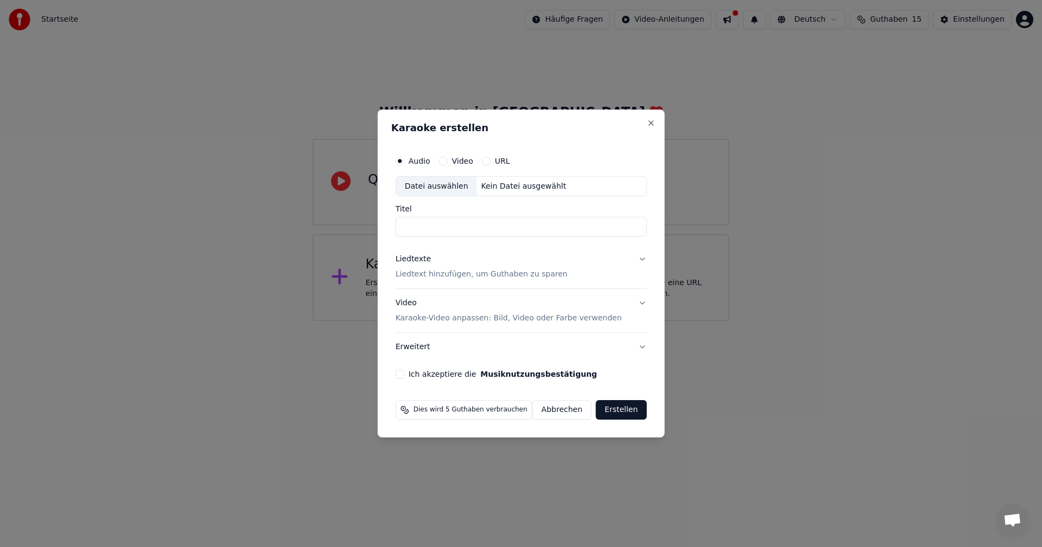  Describe the element at coordinates (481, 275) in the screenshot. I see `p: Liedtext hinzufügen, um Guthaben zu sparen` at that location.